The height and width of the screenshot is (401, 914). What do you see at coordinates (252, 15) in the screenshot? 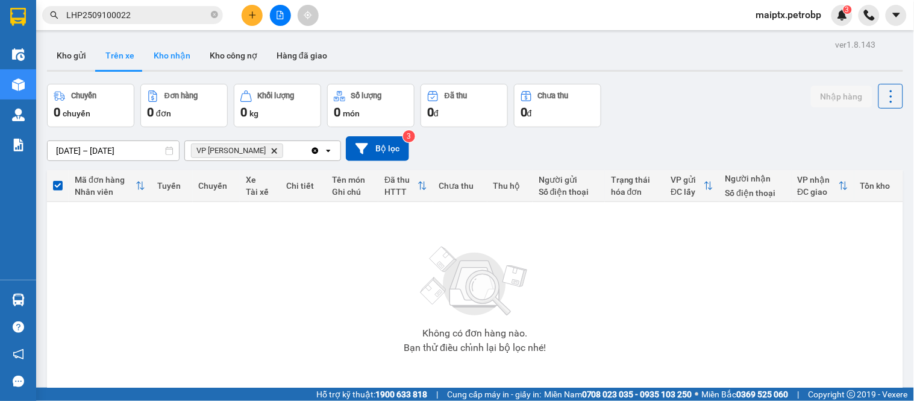
I see `button: plus` at bounding box center [252, 15].